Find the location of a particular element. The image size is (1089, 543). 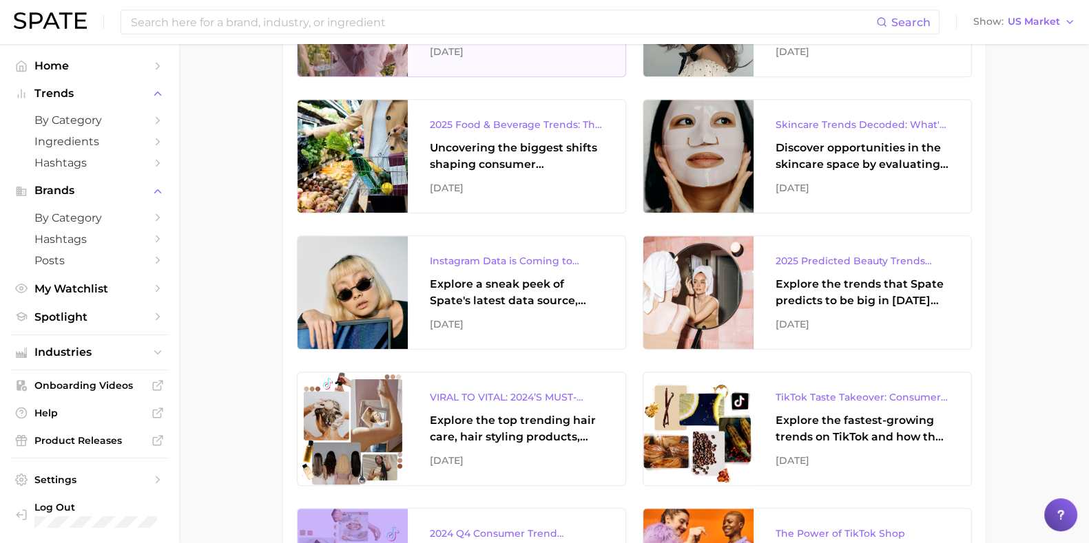

div: 2024 Q4 Consumer Trend Highlights (TikTok) is located at coordinates (517, 534).